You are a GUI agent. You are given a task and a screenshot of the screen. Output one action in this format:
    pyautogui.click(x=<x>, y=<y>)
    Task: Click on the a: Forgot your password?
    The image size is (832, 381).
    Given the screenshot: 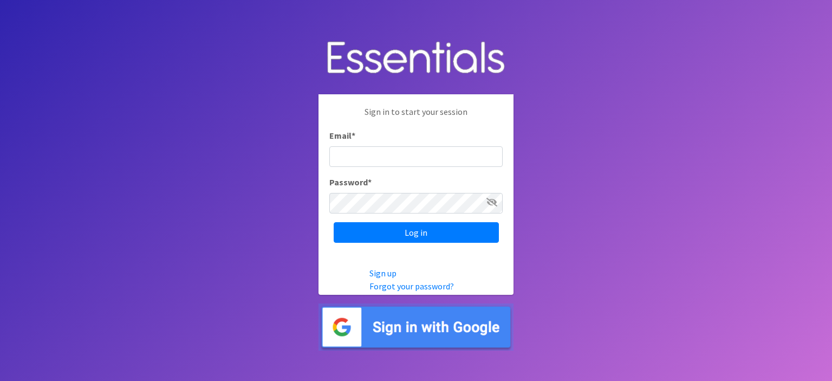 What is the action you would take?
    pyautogui.click(x=412, y=286)
    